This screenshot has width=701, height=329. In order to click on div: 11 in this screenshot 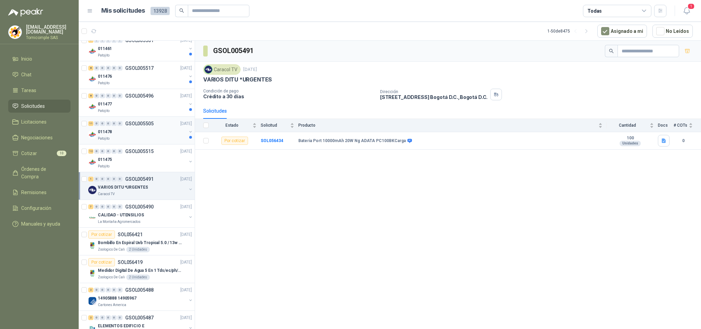, I will do `click(91, 123)`.